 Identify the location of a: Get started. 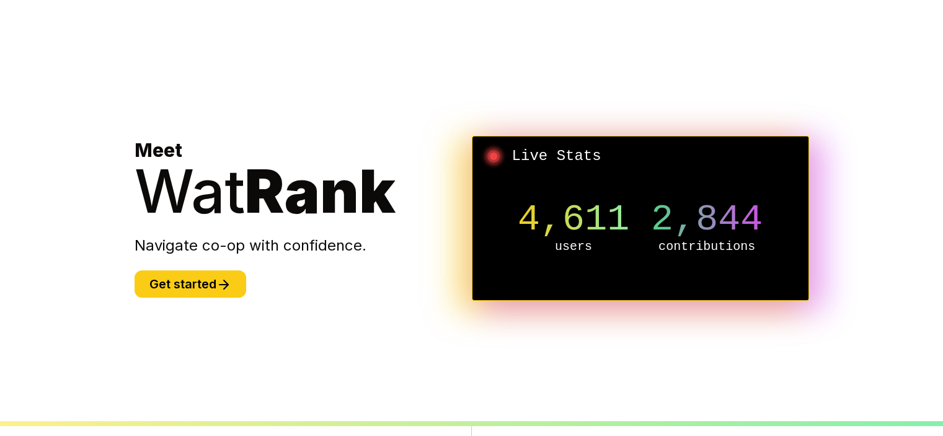
(190, 285).